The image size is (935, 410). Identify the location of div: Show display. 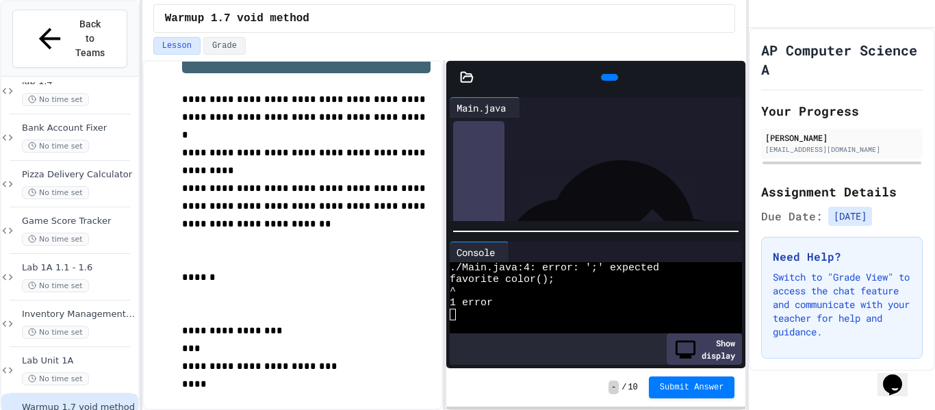
(704, 349).